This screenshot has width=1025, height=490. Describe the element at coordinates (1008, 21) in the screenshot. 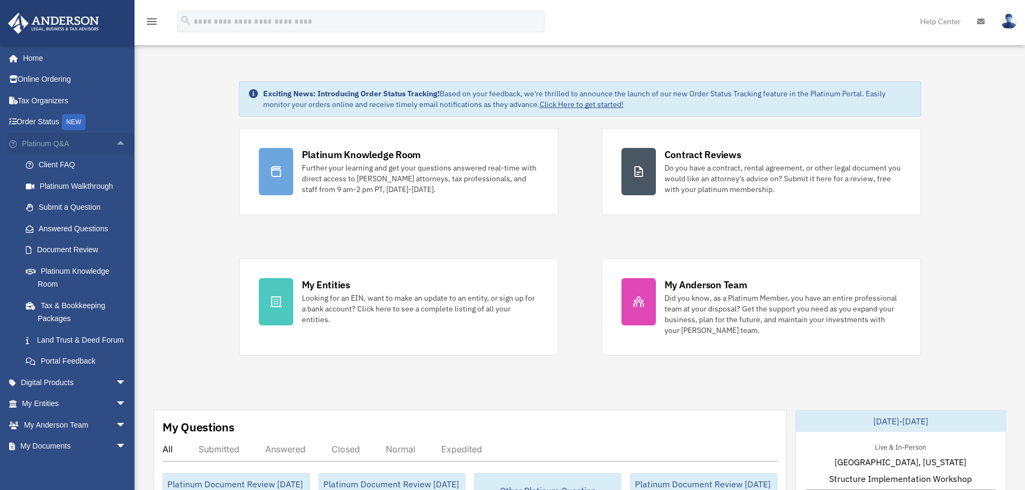

I see `img: User Pic` at that location.